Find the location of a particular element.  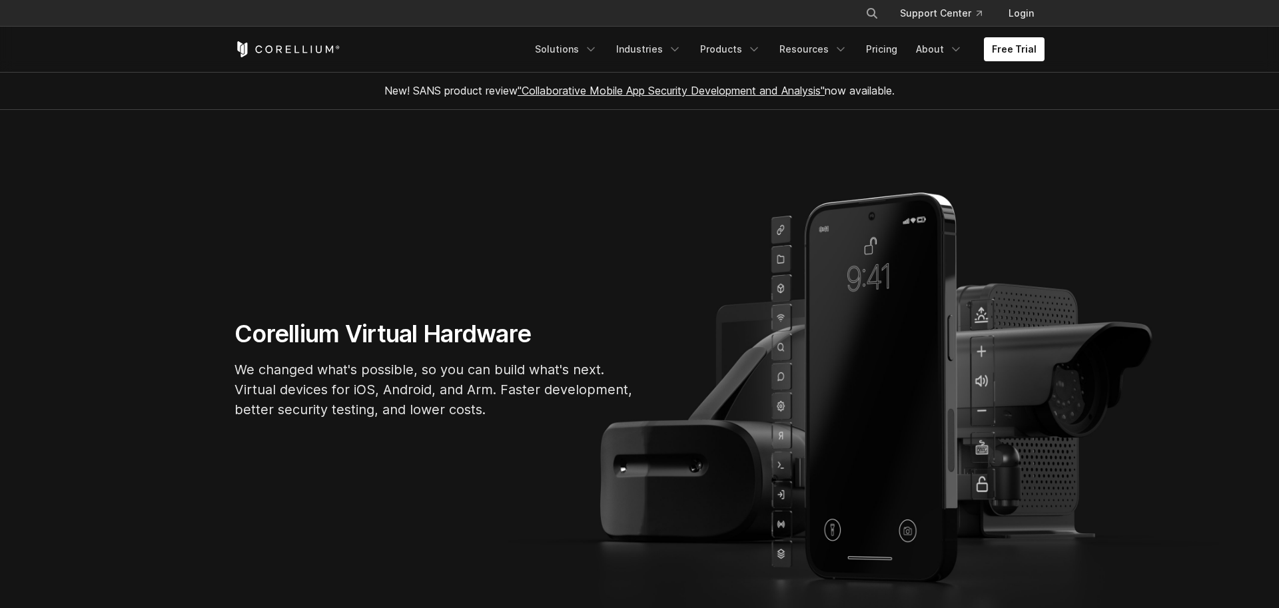

a: Products is located at coordinates (730, 49).